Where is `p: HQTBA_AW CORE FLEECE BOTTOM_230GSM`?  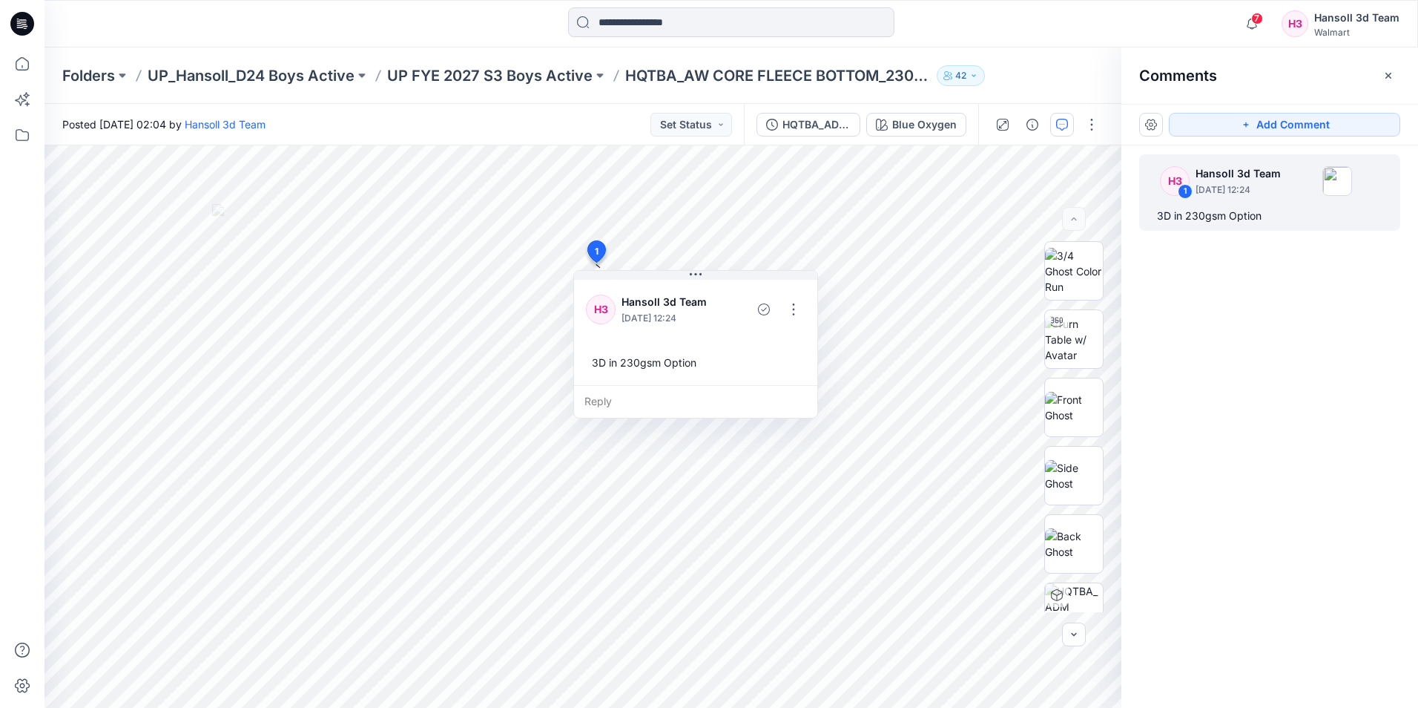
p: HQTBA_AW CORE FLEECE BOTTOM_230GSM is located at coordinates (778, 76).